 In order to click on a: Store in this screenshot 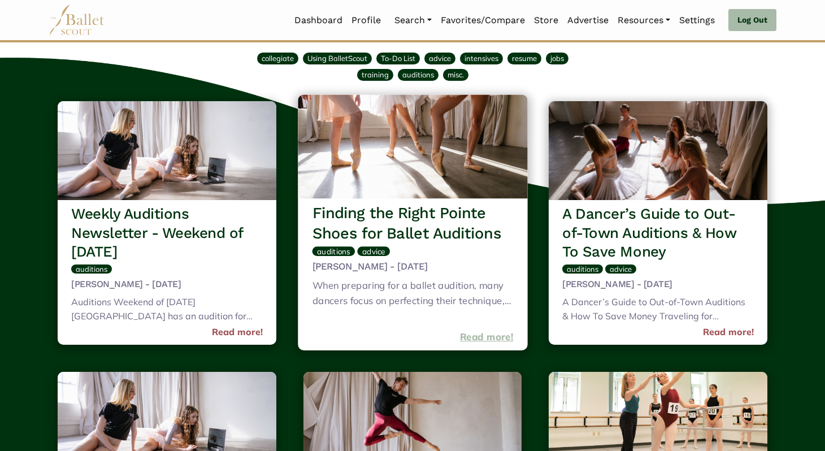, I will do `click(546, 20)`.